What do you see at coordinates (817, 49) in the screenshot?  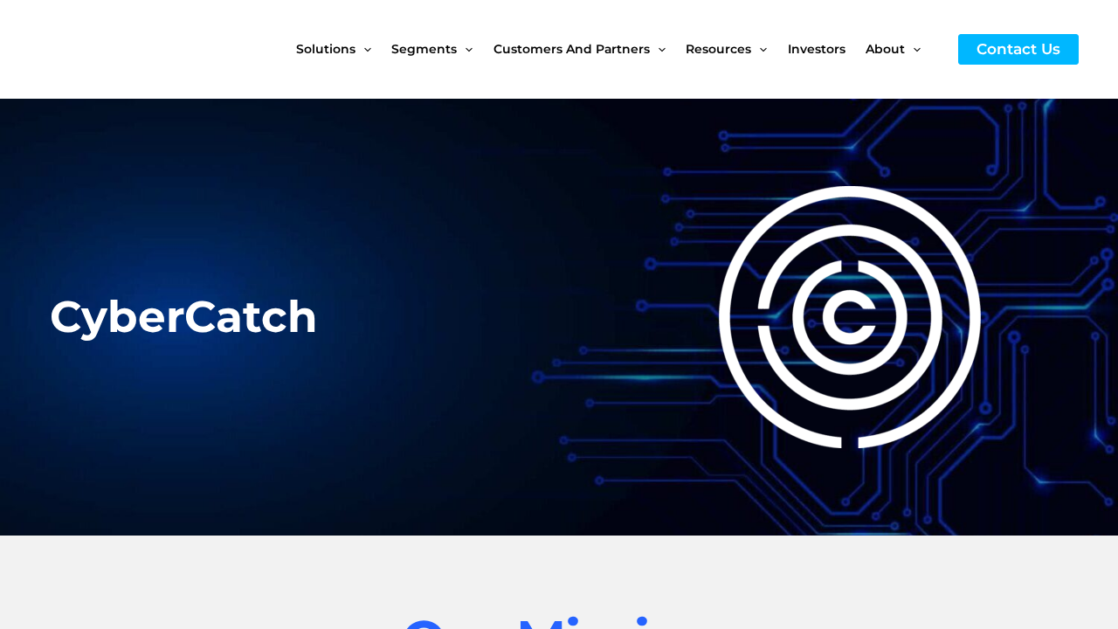 I see `span: Investors` at bounding box center [817, 49].